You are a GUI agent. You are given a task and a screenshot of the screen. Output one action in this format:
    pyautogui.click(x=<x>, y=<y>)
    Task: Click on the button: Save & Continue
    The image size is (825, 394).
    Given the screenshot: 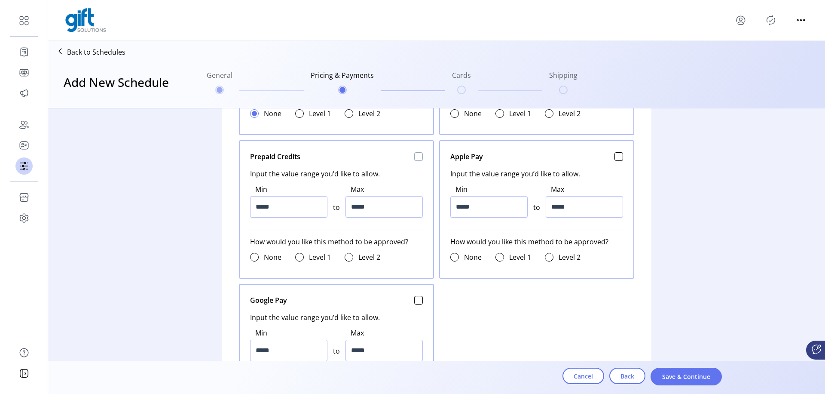 What is the action you would take?
    pyautogui.click(x=686, y=376)
    